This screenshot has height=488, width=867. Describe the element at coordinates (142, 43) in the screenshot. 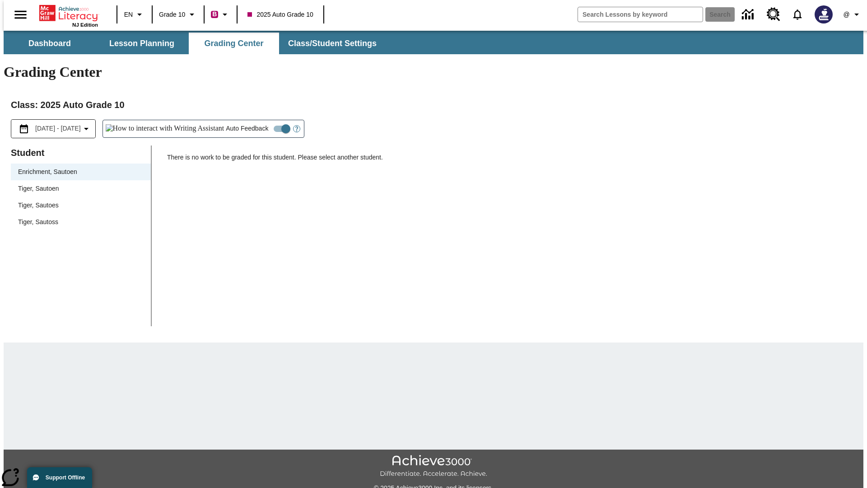

I see `button: Lesson Planning` at that location.